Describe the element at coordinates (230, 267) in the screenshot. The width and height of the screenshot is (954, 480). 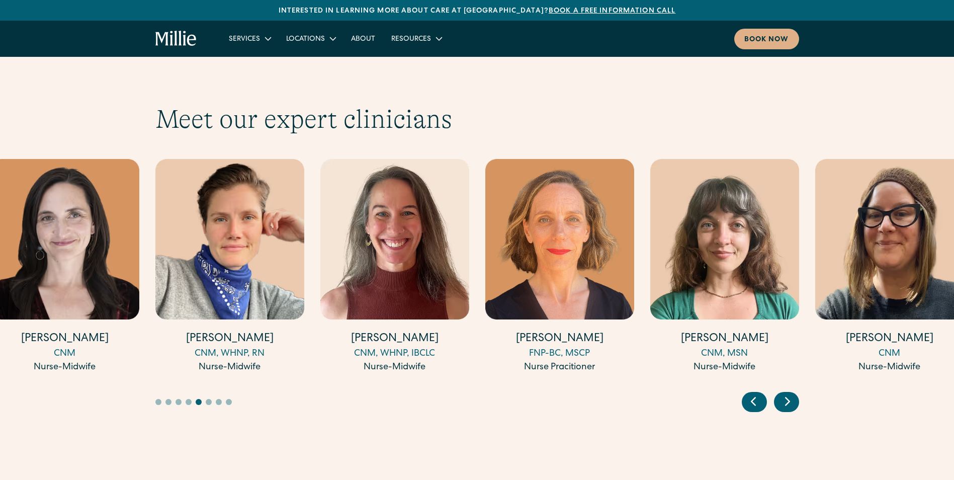
I see `div: 9 / 17` at that location.